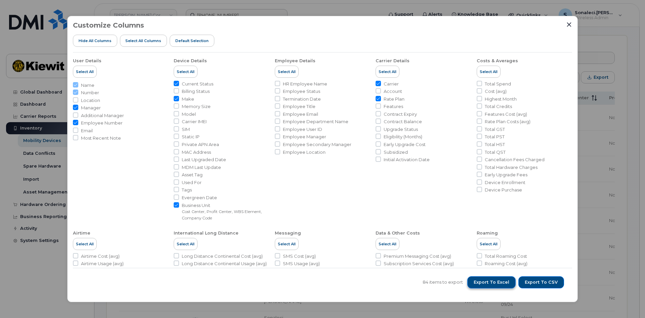 Image resolution: width=645 pixels, height=318 pixels. Describe the element at coordinates (497, 61) in the screenshot. I see `div: Costs & Averages` at that location.